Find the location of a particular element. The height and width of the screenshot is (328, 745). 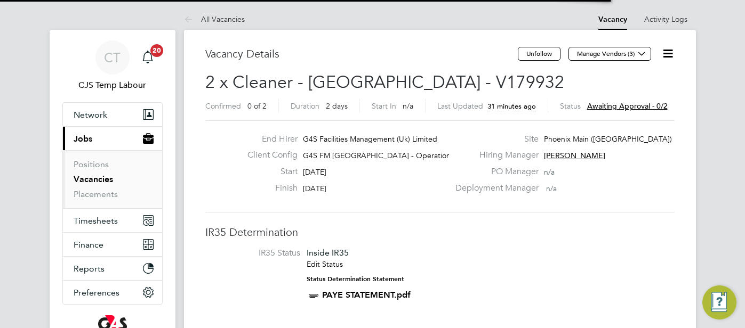

span: Network is located at coordinates (90, 115).